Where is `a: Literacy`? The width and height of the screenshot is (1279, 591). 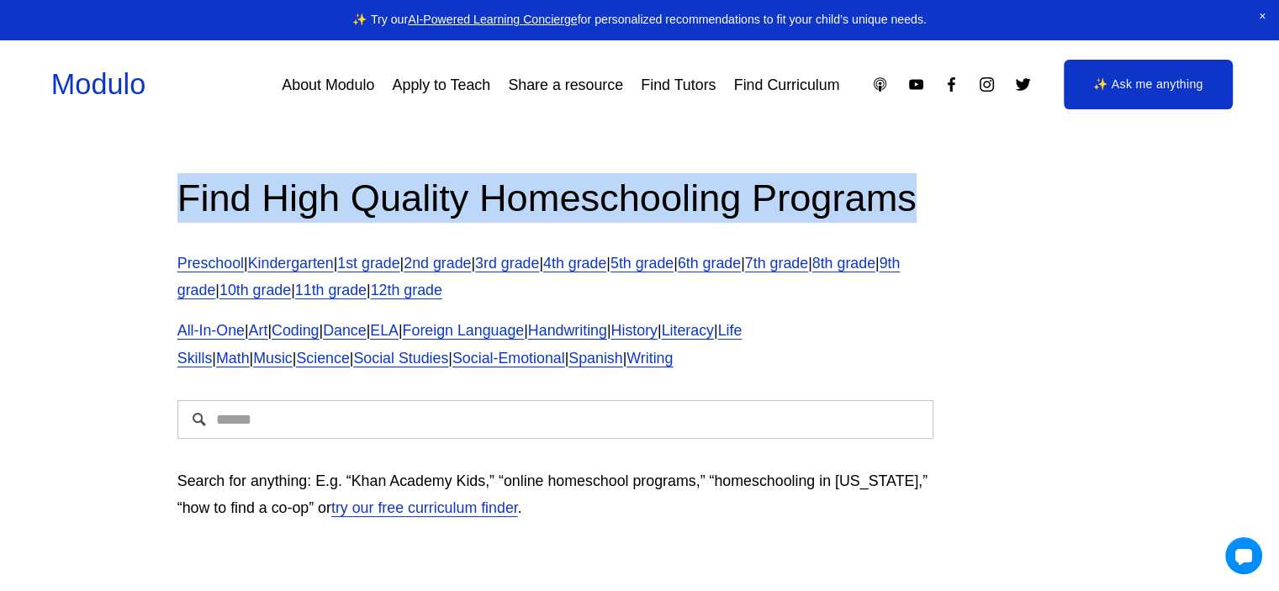 a: Literacy is located at coordinates (688, 330).